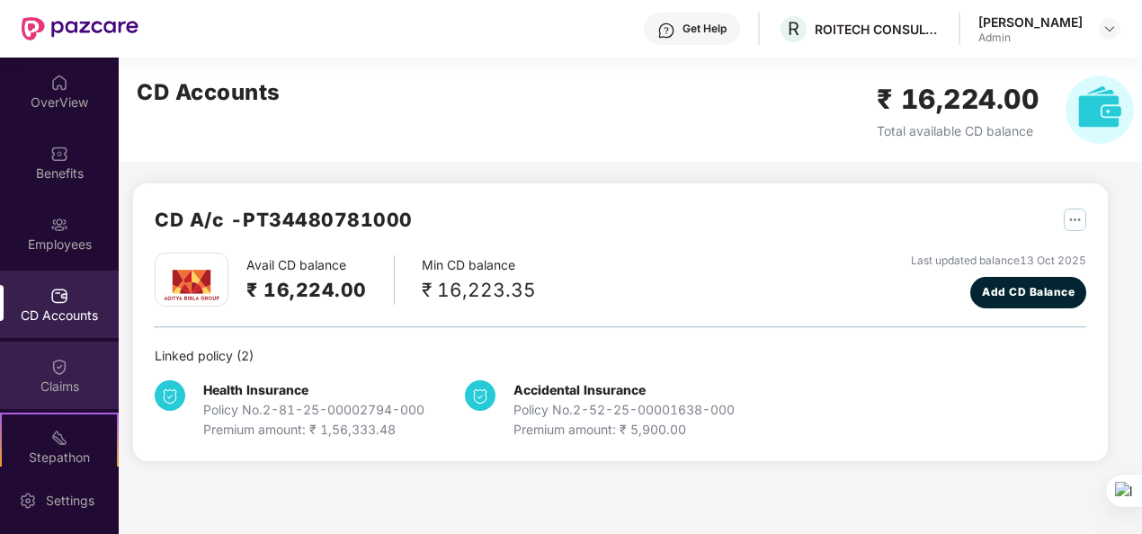 Image resolution: width=1142 pixels, height=534 pixels. What do you see at coordinates (621, 356) in the screenshot?
I see `div: Linked policy ( 2 )` at bounding box center [621, 356].